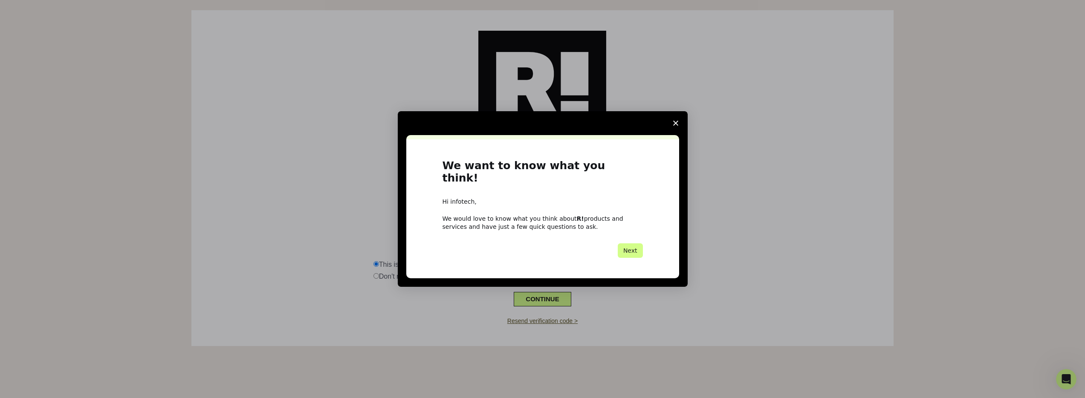  I want to click on h1: We want to know what you think!, so click(543, 174).